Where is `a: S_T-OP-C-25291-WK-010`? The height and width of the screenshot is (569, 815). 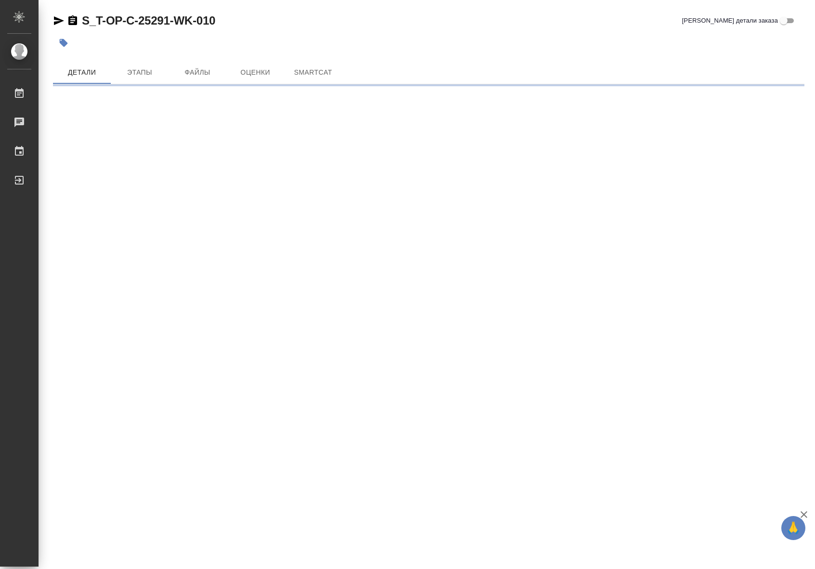
a: S_T-OP-C-25291-WK-010 is located at coordinates (148, 20).